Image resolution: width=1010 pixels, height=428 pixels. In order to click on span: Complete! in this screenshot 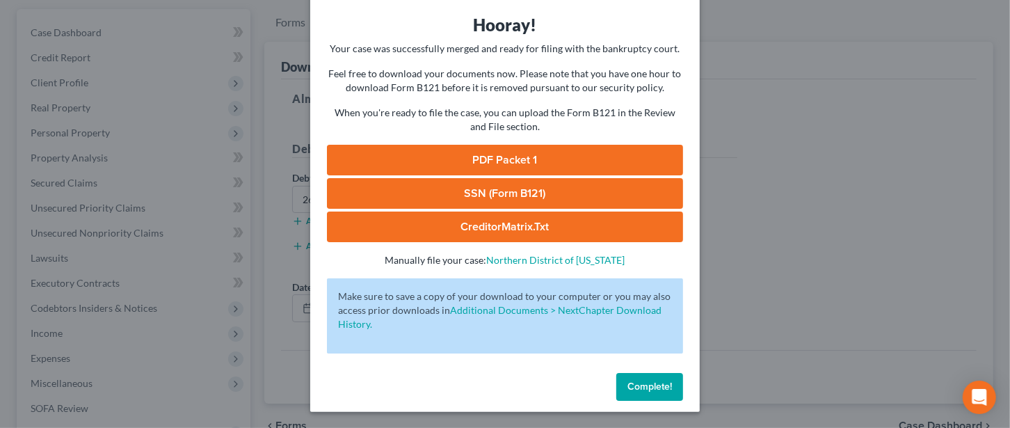, I will do `click(650, 386)`.